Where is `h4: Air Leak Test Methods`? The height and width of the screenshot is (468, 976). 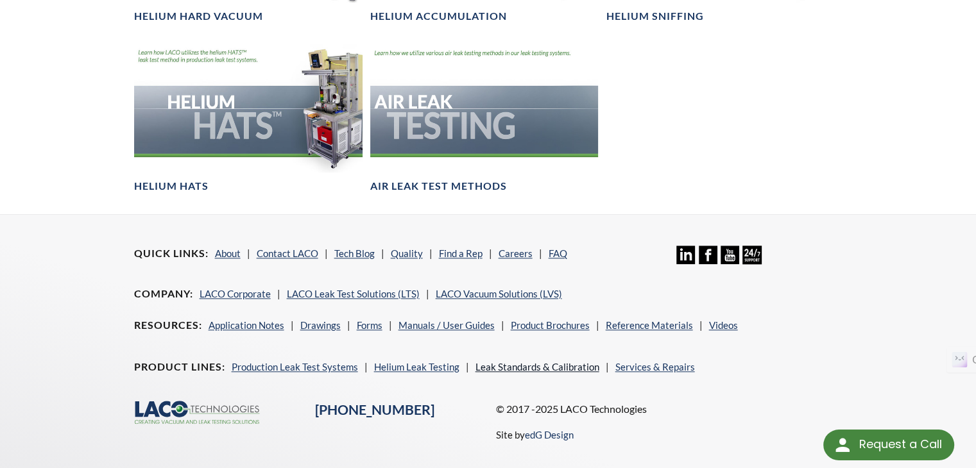 h4: Air Leak Test Methods is located at coordinates (438, 186).